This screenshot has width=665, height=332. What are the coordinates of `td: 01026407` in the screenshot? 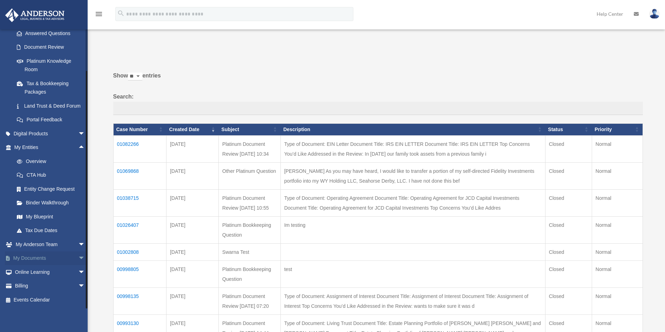 It's located at (140, 230).